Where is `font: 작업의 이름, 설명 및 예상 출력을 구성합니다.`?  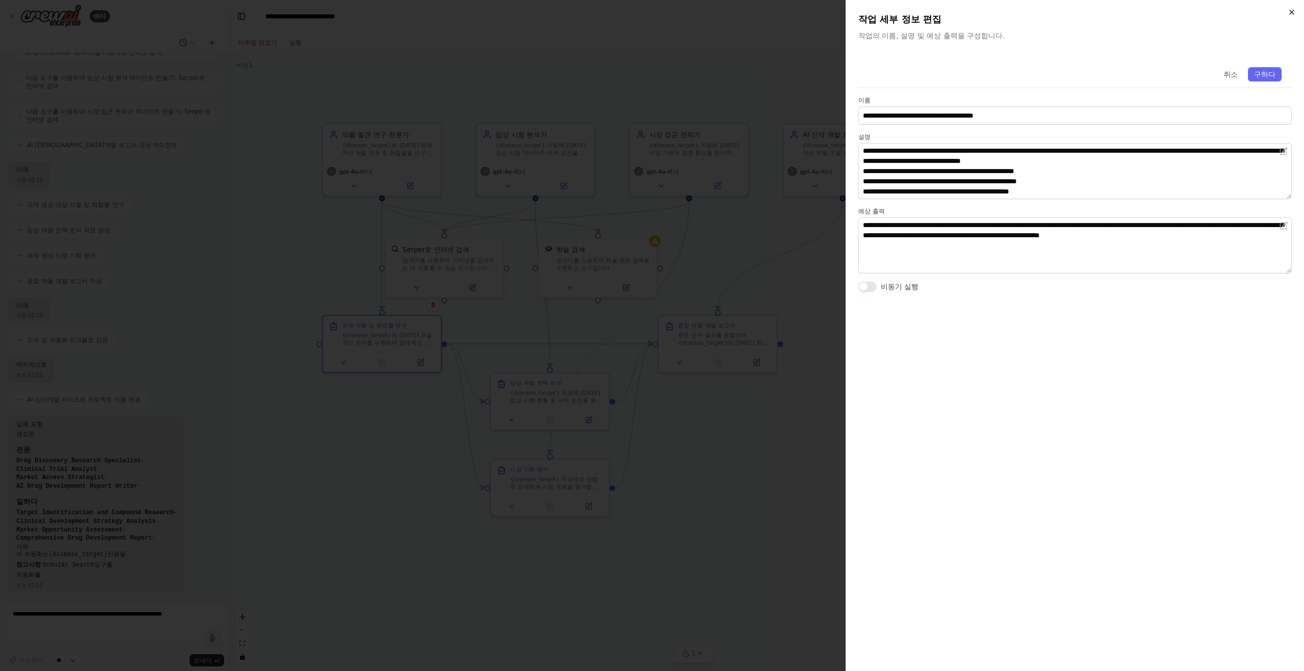
font: 작업의 이름, 설명 및 예상 출력을 구성합니다. is located at coordinates (931, 36).